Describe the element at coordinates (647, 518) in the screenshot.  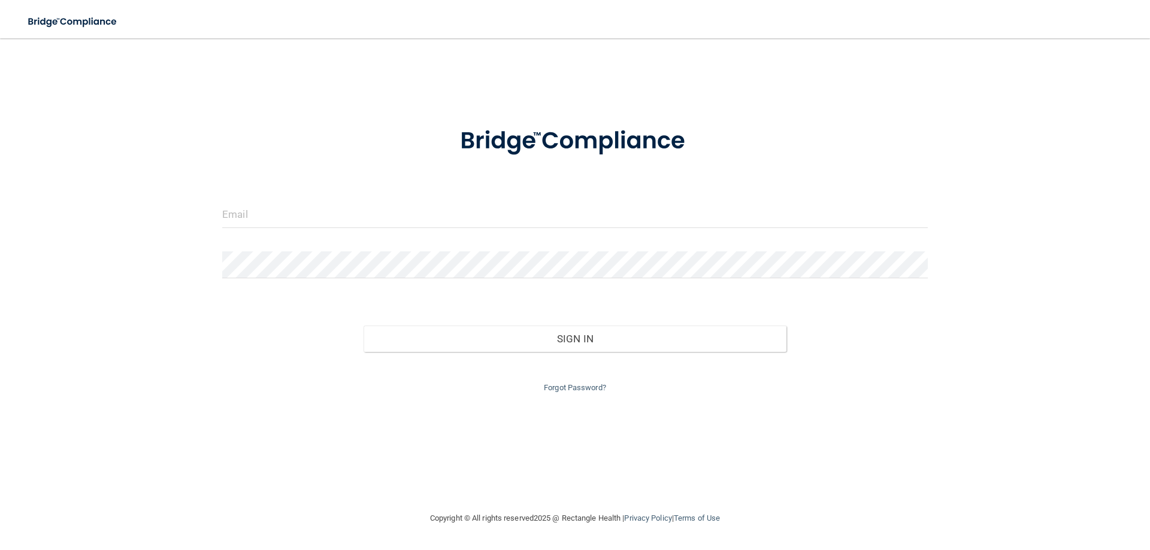
I see `a: Privacy Policy` at that location.